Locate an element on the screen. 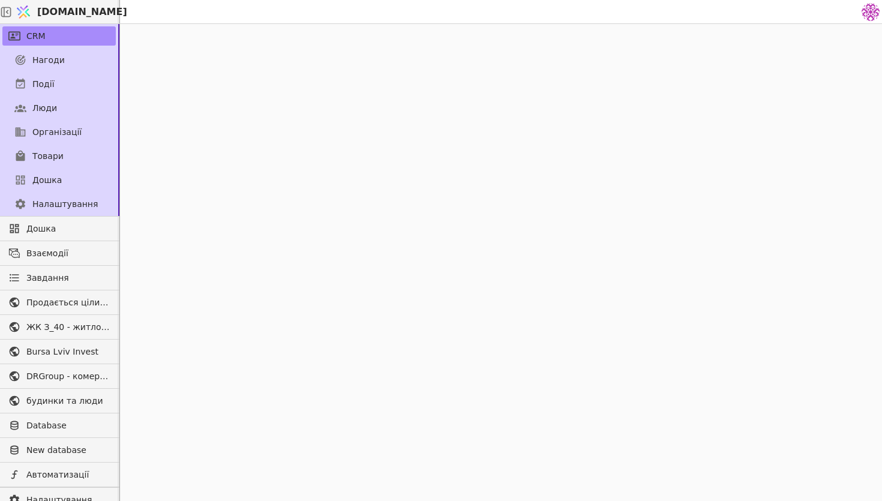 Image resolution: width=882 pixels, height=501 pixels. a: Bursa Lviv Invest is located at coordinates (59, 352).